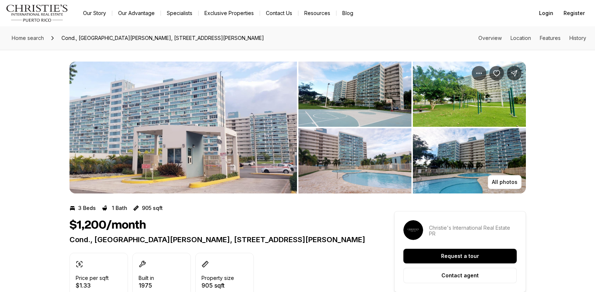  I want to click on span: Register, so click(575, 13).